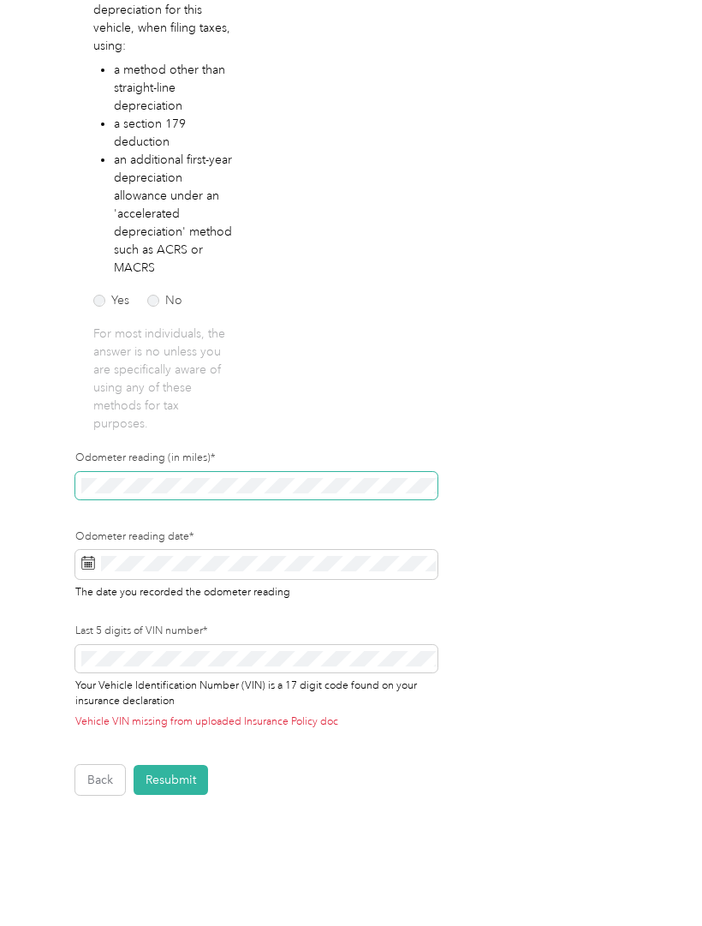  What do you see at coordinates (174, 213) in the screenshot?
I see `li: an additional first-year depreciation allowance under an 'accelerated depreciation' method such a...` at bounding box center [174, 213].